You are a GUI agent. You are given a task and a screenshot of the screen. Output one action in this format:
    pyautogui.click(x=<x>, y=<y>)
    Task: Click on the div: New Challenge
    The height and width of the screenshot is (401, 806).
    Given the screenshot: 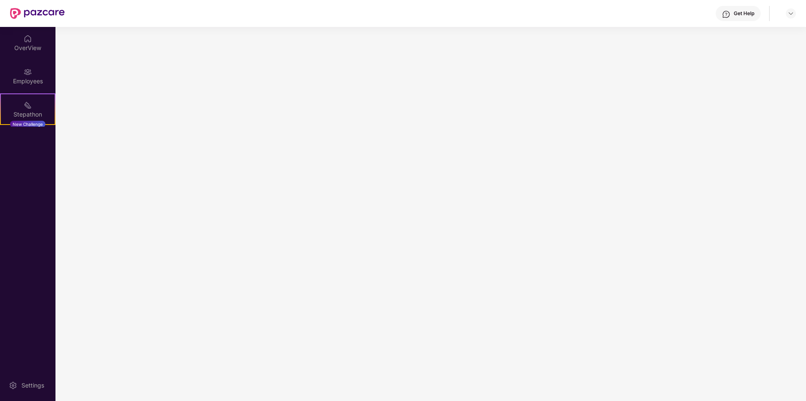 What is the action you would take?
    pyautogui.click(x=28, y=124)
    